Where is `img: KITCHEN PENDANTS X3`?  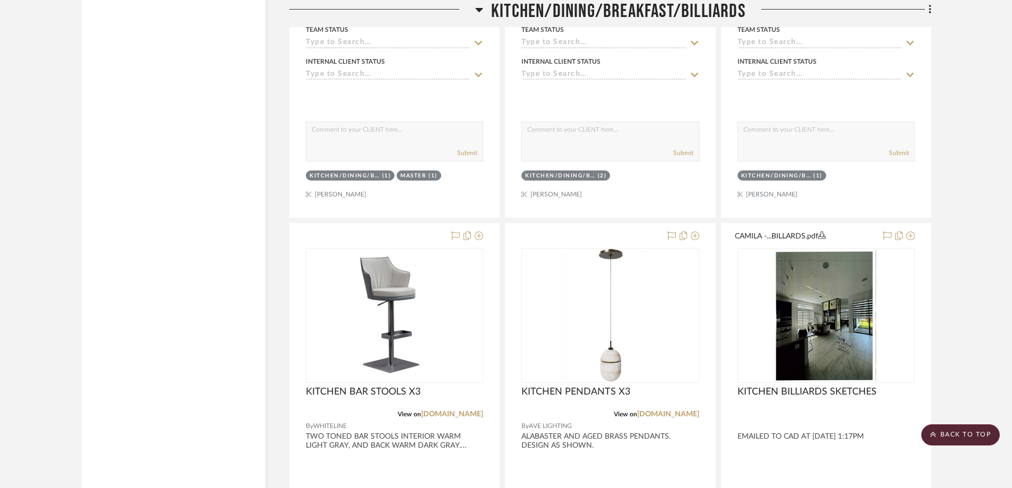 img: KITCHEN PENDANTS X3 is located at coordinates (610, 315).